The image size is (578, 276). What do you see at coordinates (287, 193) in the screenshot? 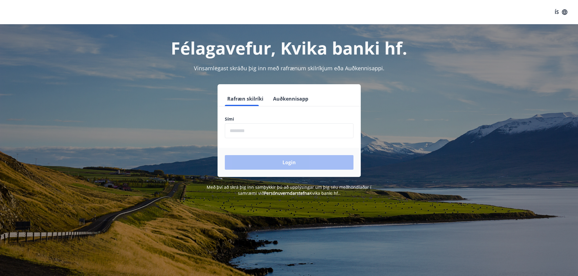
I see `a: Persónuverndarstefna` at bounding box center [287, 193].